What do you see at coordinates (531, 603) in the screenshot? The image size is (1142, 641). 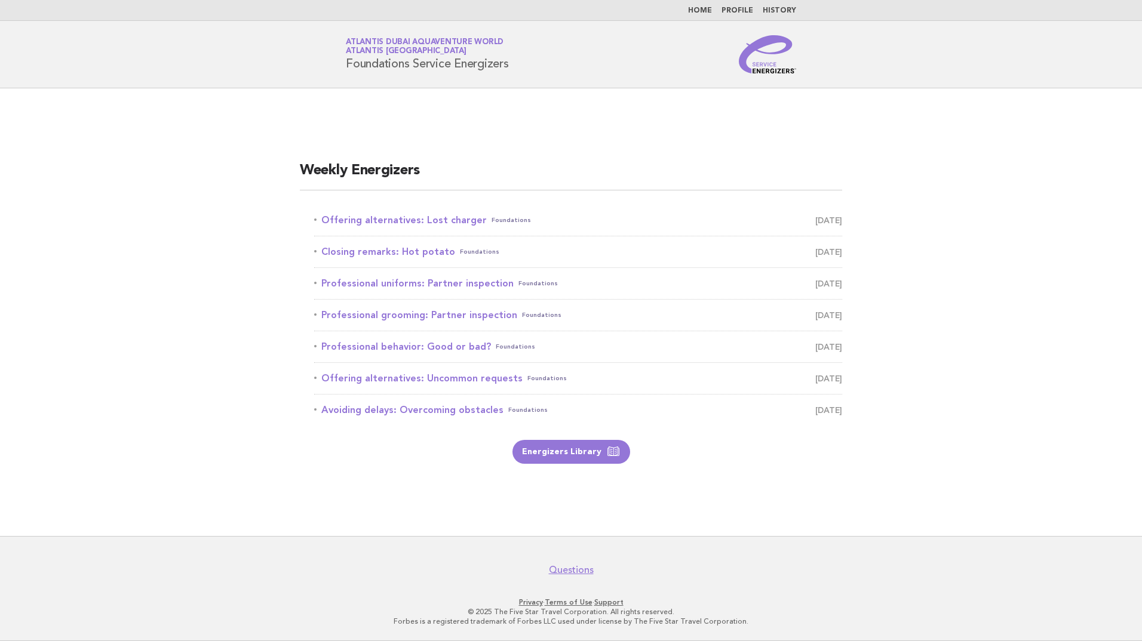 I see `a: Privacy` at bounding box center [531, 603].